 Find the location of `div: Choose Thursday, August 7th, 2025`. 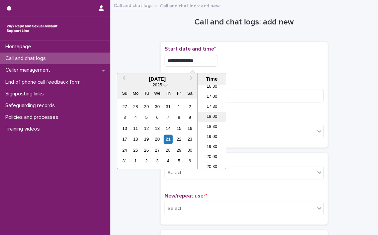

div: Choose Thursday, August 7th, 2025 is located at coordinates (168, 117).